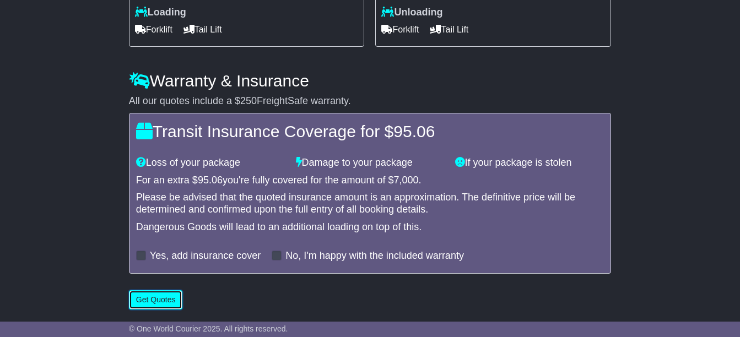 This screenshot has height=337, width=740. What do you see at coordinates (370, 131) in the screenshot?
I see `h4: Transit Insurance Coverage for $` at bounding box center [370, 131].